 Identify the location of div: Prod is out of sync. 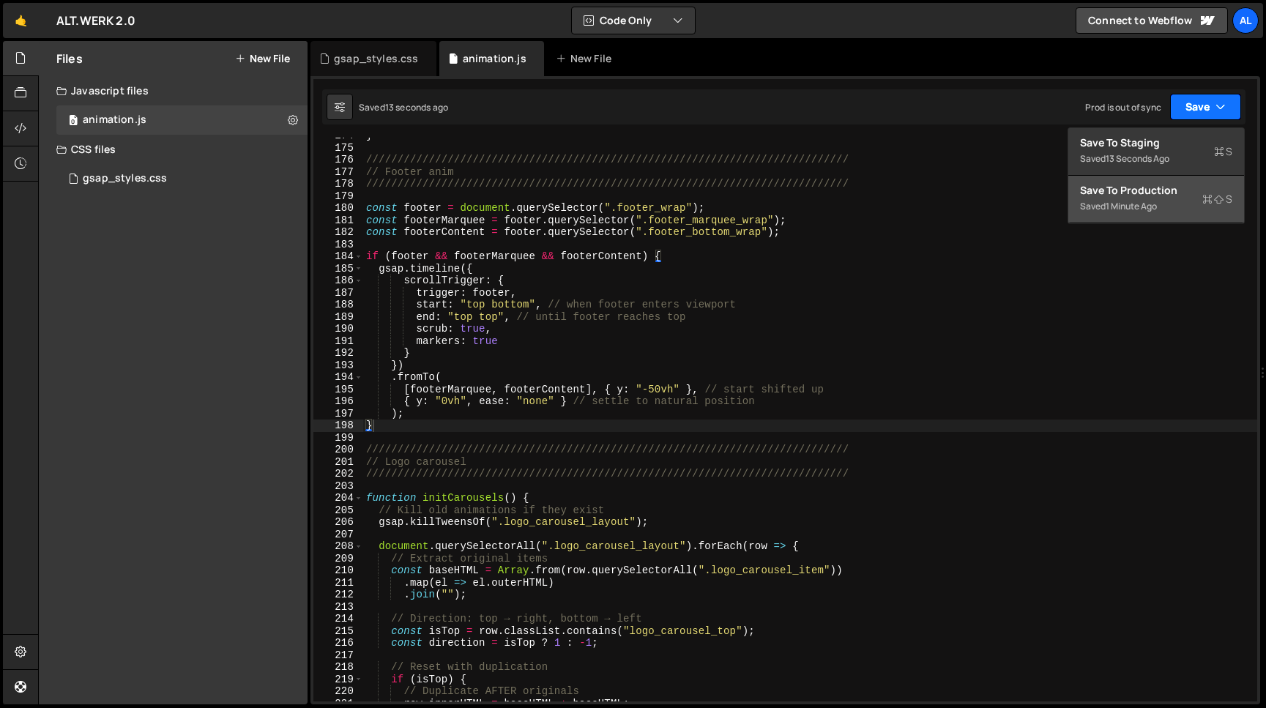
(1124, 107).